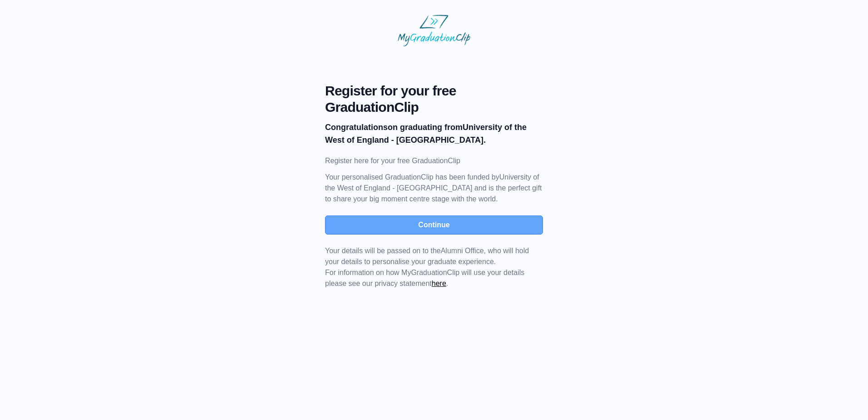 This screenshot has width=868, height=420. What do you see at coordinates (356, 127) in the screenshot?
I see `b: Congratulations` at bounding box center [356, 127].